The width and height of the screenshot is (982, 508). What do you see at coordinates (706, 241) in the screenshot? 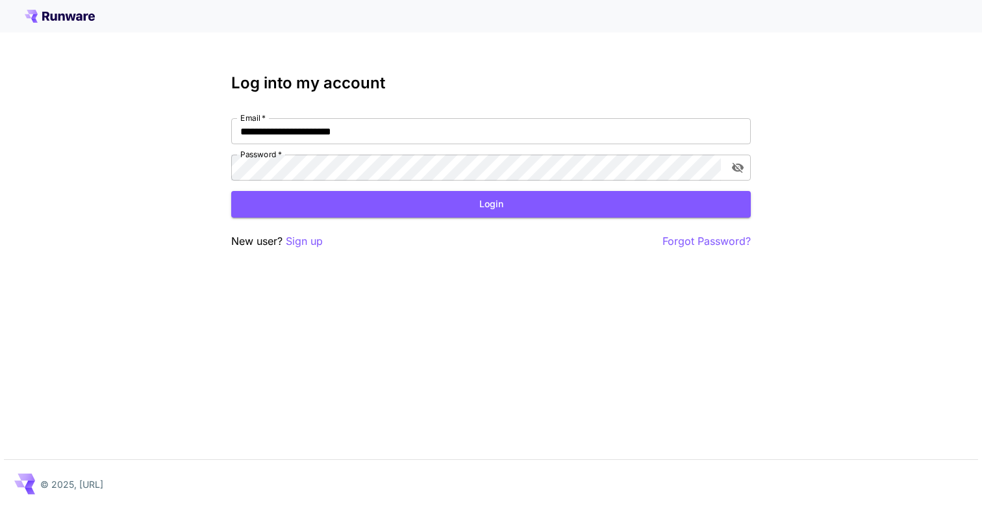
I see `button: Forgot Password?` at bounding box center [706, 241].